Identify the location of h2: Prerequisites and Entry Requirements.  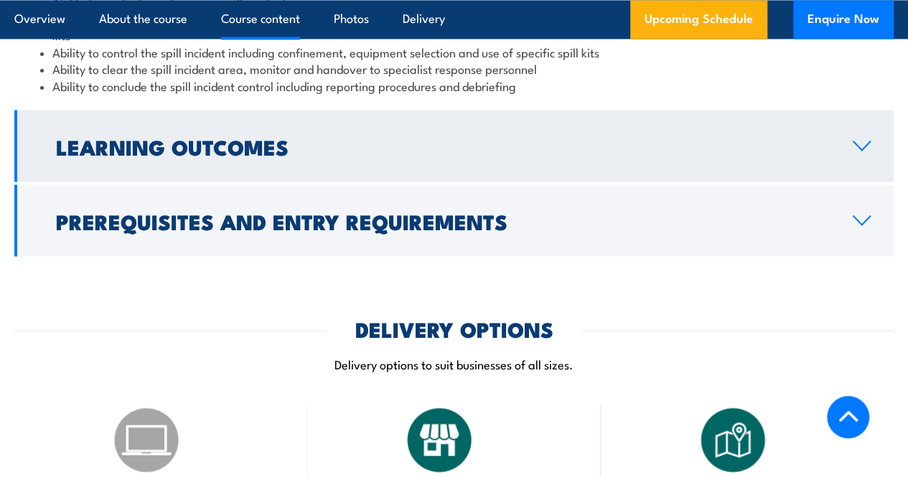
(443, 220).